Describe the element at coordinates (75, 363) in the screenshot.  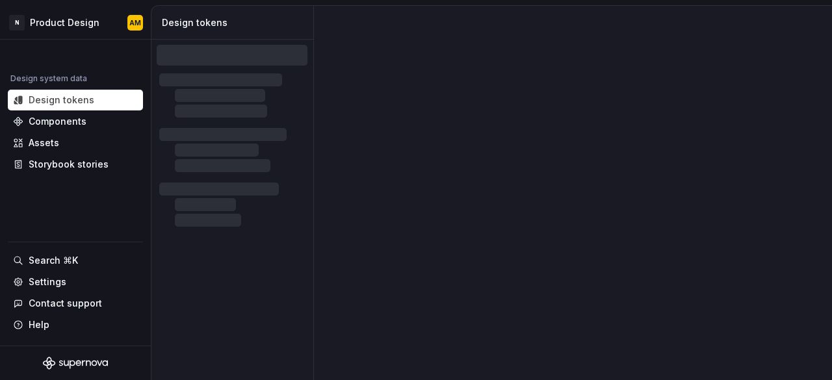
I see `svg: Supernova Logo` at that location.